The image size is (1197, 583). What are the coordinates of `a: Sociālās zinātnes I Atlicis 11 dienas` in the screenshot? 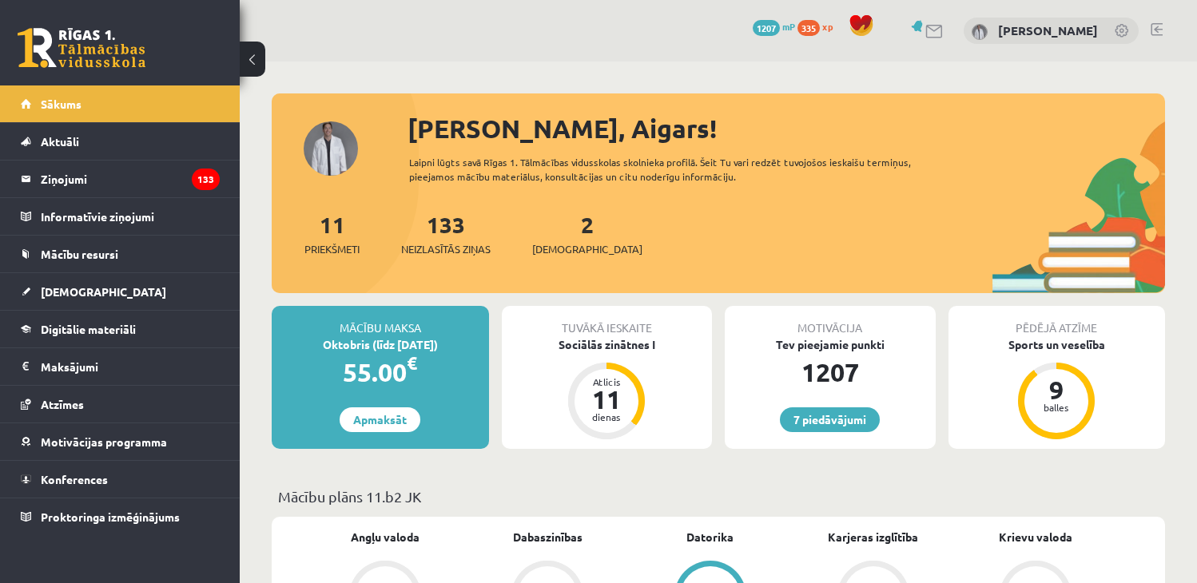 It's located at (607, 389).